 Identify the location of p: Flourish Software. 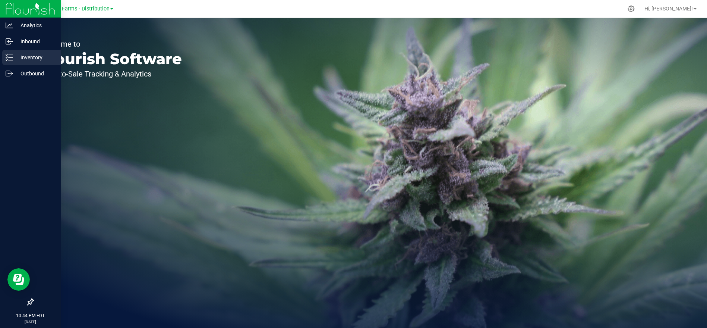
(111, 59).